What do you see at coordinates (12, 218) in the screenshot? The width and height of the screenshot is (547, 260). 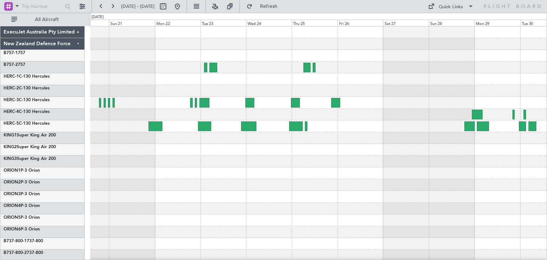 I see `span: ORION5` at bounding box center [12, 218].